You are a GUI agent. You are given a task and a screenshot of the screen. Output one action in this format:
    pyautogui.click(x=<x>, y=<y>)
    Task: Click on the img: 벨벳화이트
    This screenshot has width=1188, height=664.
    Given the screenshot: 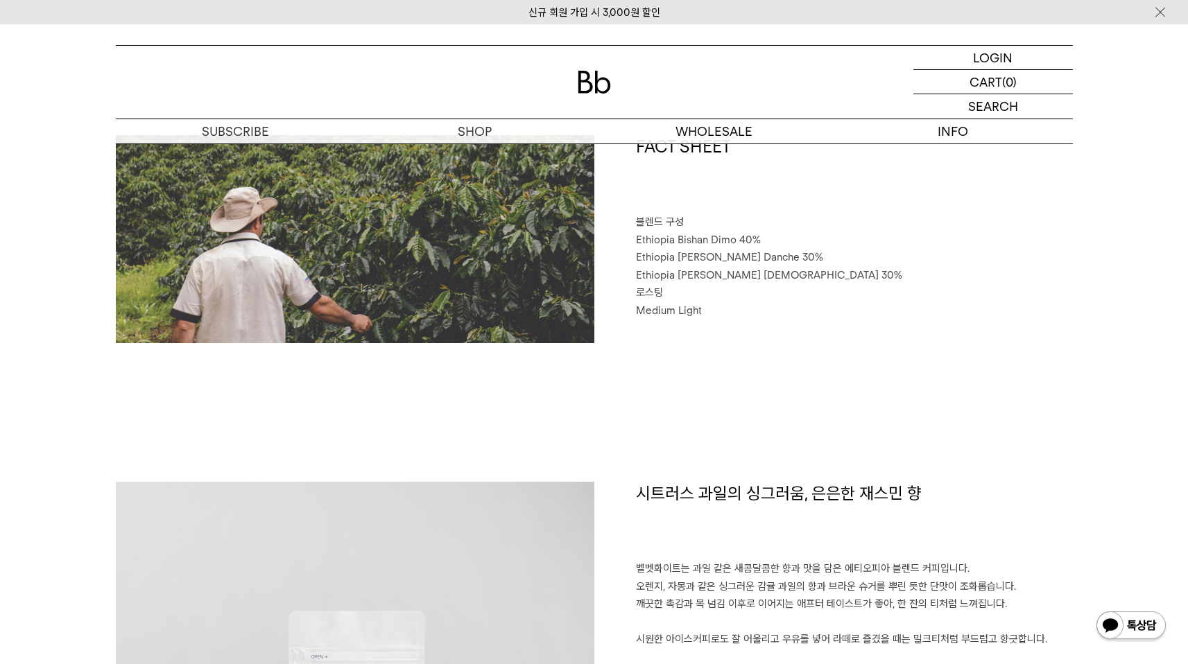 What is the action you would take?
    pyautogui.click(x=355, y=239)
    